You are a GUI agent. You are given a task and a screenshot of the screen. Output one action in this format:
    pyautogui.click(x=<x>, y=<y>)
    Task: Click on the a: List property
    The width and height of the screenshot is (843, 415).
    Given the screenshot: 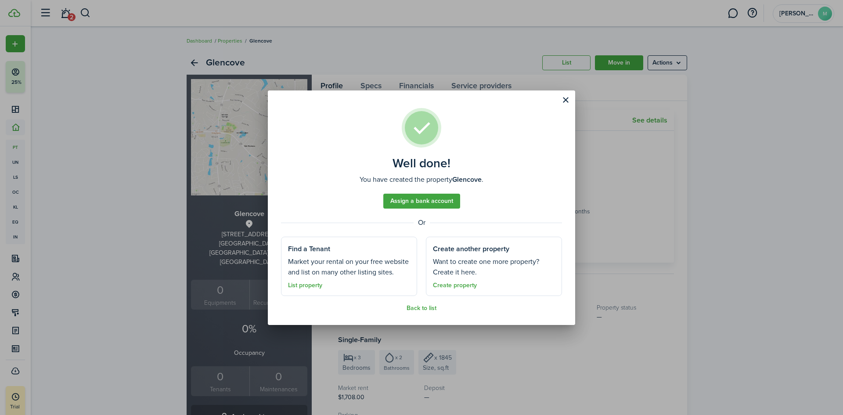 What is the action you would take?
    pyautogui.click(x=305, y=285)
    